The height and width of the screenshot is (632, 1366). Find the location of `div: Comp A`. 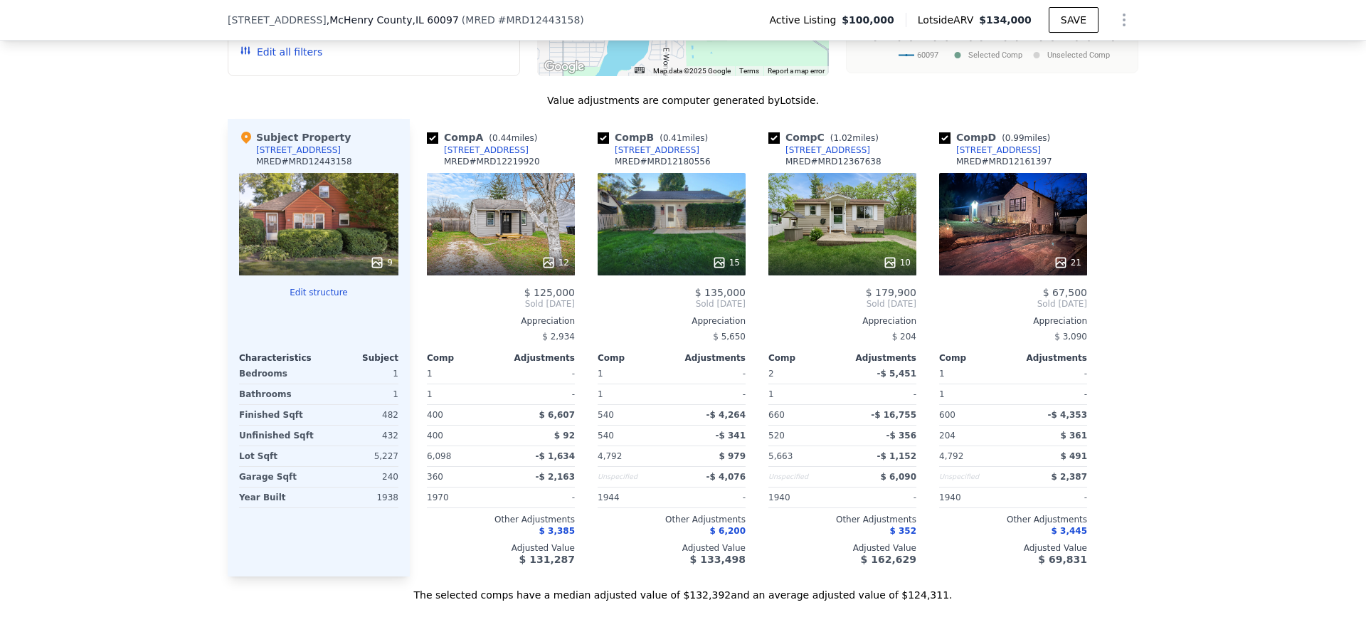

div: Comp A is located at coordinates (484, 137).